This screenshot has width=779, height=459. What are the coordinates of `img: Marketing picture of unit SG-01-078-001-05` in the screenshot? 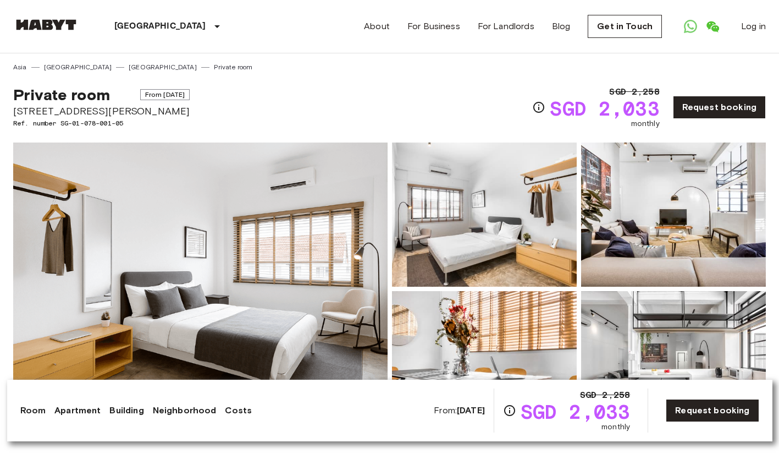 It's located at (200, 289).